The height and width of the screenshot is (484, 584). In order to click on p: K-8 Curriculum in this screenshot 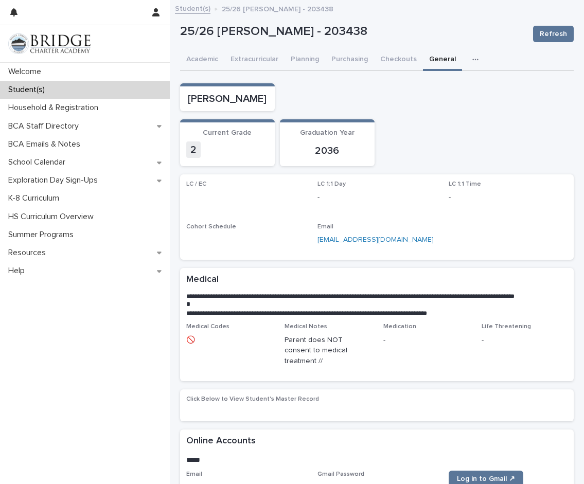, I will do `click(35, 198)`.